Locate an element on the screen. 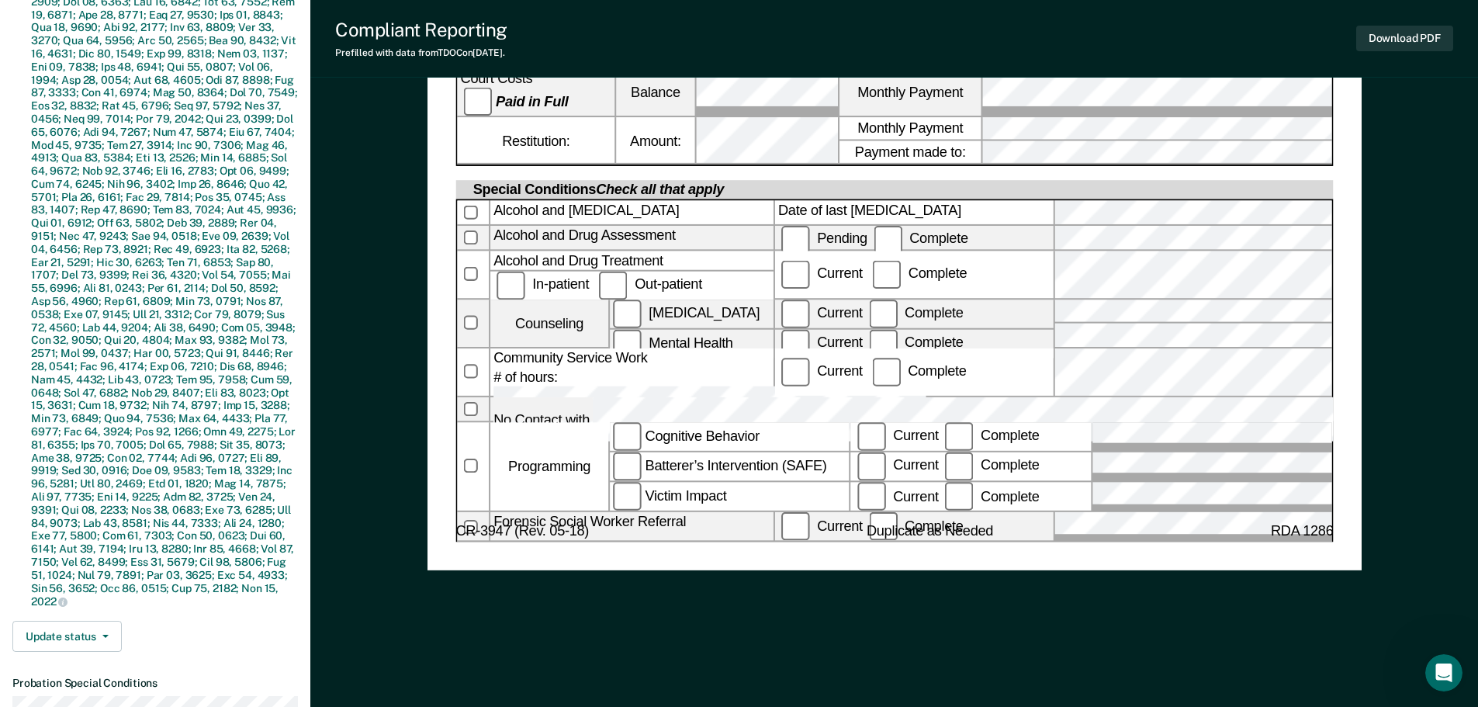 This screenshot has height=707, width=1478. label: Cognitive Behavior is located at coordinates (729, 436).